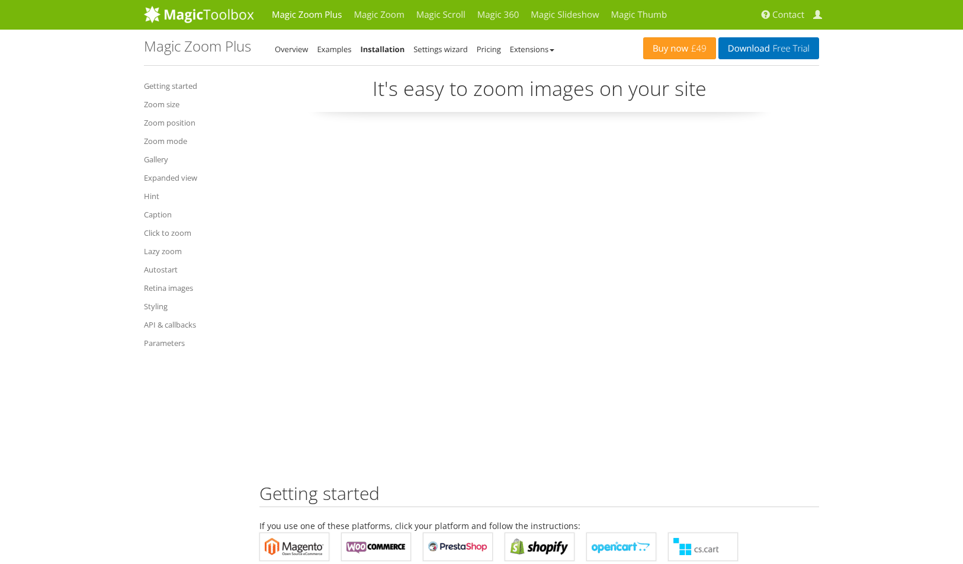 The width and height of the screenshot is (963, 564). Describe the element at coordinates (679, 48) in the screenshot. I see `a: Buy now£49` at that location.